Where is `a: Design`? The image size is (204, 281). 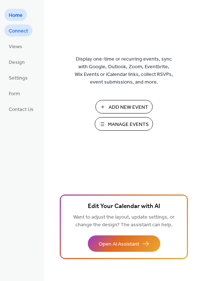 a: Design is located at coordinates (17, 62).